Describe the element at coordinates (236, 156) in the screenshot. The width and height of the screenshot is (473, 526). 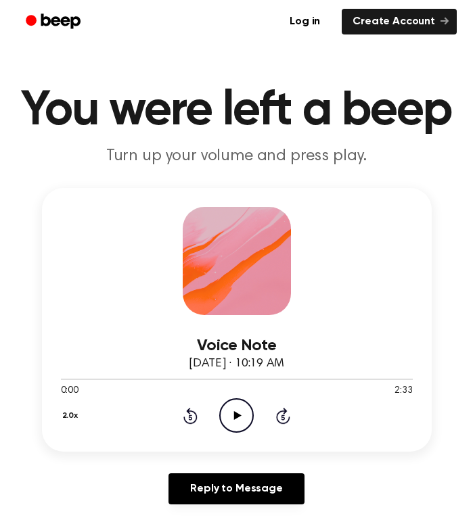
I see `p: Turn up your volume and press play.` at that location.